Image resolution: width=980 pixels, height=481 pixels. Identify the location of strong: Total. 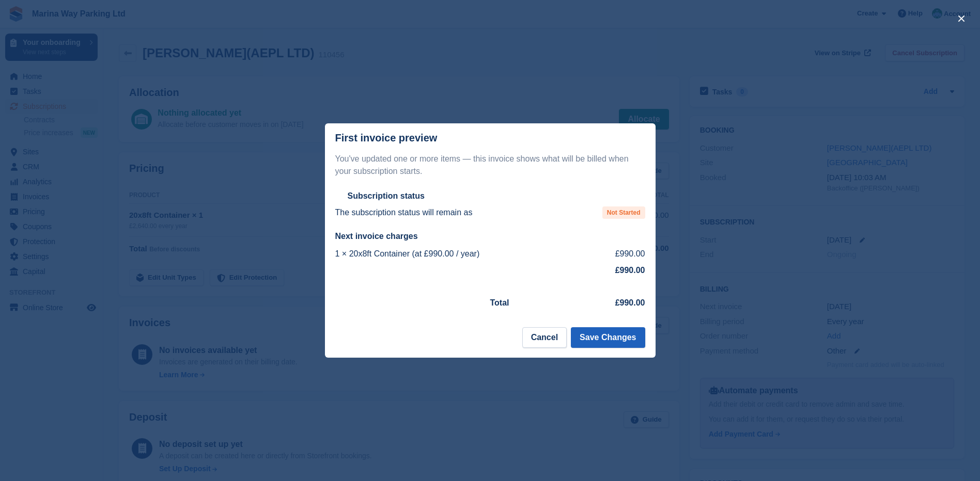
(500, 303).